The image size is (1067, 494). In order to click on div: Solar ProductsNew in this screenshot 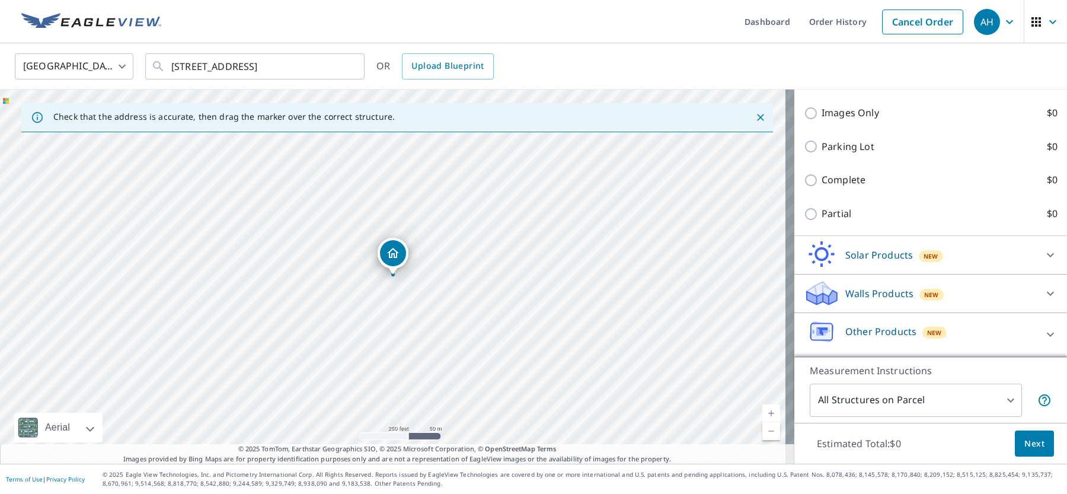, I will do `click(931, 255)`.